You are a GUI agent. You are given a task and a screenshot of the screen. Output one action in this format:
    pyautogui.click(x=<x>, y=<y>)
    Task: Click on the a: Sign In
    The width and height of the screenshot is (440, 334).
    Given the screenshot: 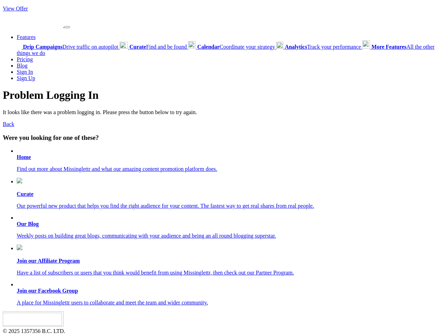 What is the action you would take?
    pyautogui.click(x=25, y=72)
    